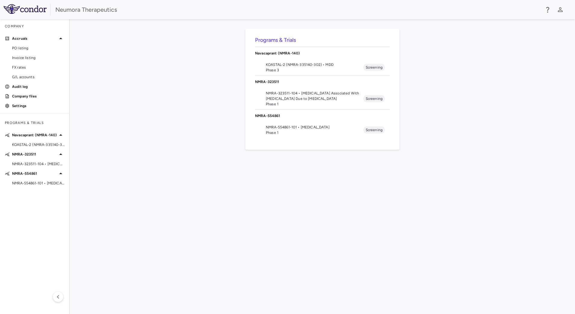 This screenshot has width=575, height=314. What do you see at coordinates (38, 67) in the screenshot?
I see `span: FX rates` at bounding box center [38, 67].